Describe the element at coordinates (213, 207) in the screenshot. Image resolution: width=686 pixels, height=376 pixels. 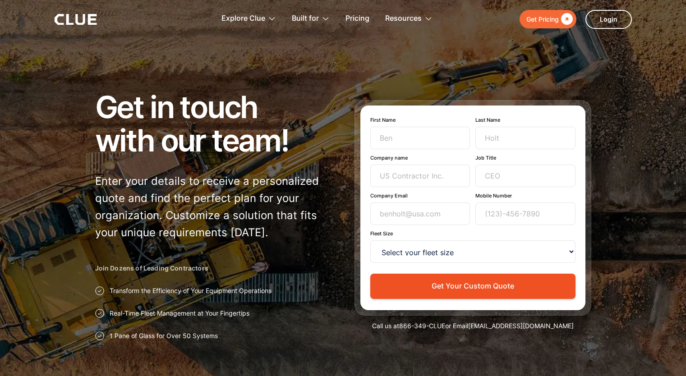
I see `p: Enter your details to receive a personalized quote and find the perfect plan for your organizatio...` at that location.